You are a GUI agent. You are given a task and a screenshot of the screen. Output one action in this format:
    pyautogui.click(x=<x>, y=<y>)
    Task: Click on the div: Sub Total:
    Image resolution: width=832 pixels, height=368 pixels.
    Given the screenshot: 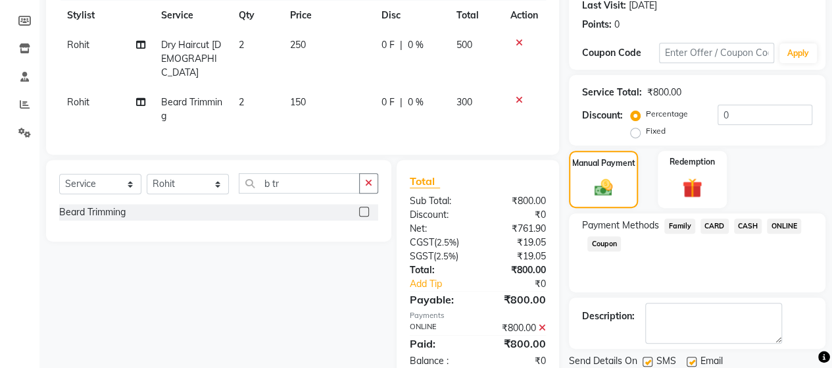 What is the action you would take?
    pyautogui.click(x=439, y=201)
    